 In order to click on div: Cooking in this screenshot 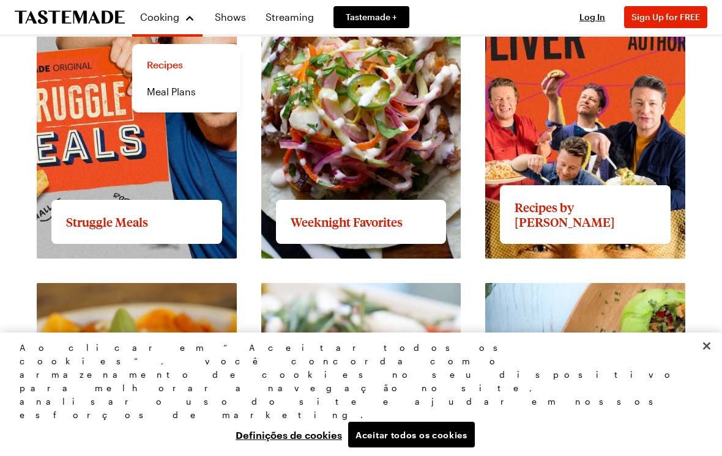, I will do `click(186, 78)`.